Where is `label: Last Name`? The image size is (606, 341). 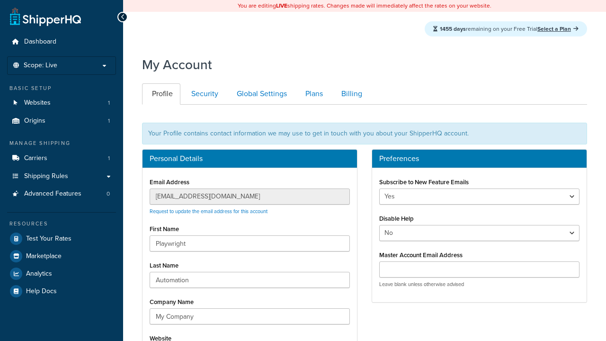 label: Last Name is located at coordinates (164, 265).